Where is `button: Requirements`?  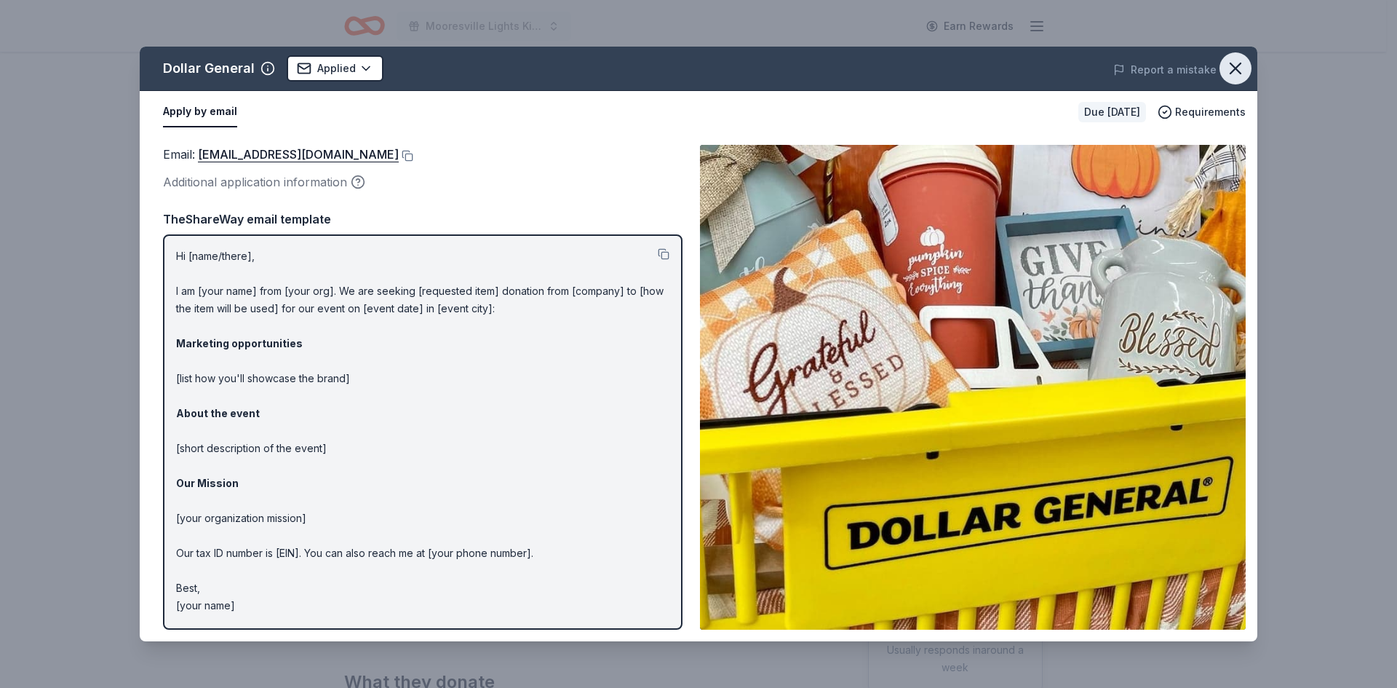
button: Requirements is located at coordinates (1201, 112).